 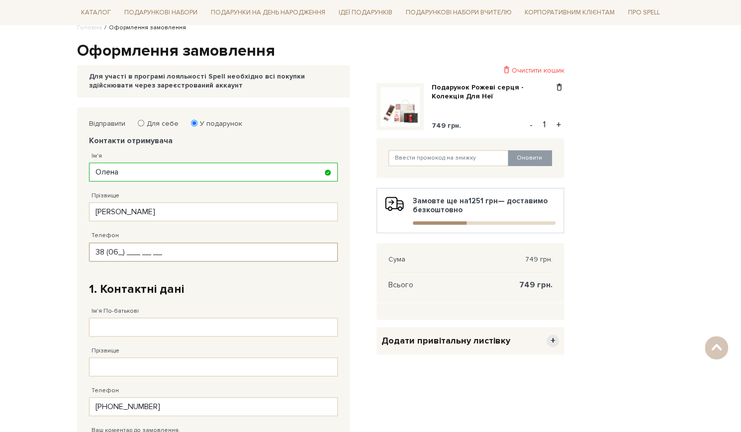 What do you see at coordinates (570, 12) in the screenshot?
I see `a: Корпоративним клієнтам` at bounding box center [570, 12].